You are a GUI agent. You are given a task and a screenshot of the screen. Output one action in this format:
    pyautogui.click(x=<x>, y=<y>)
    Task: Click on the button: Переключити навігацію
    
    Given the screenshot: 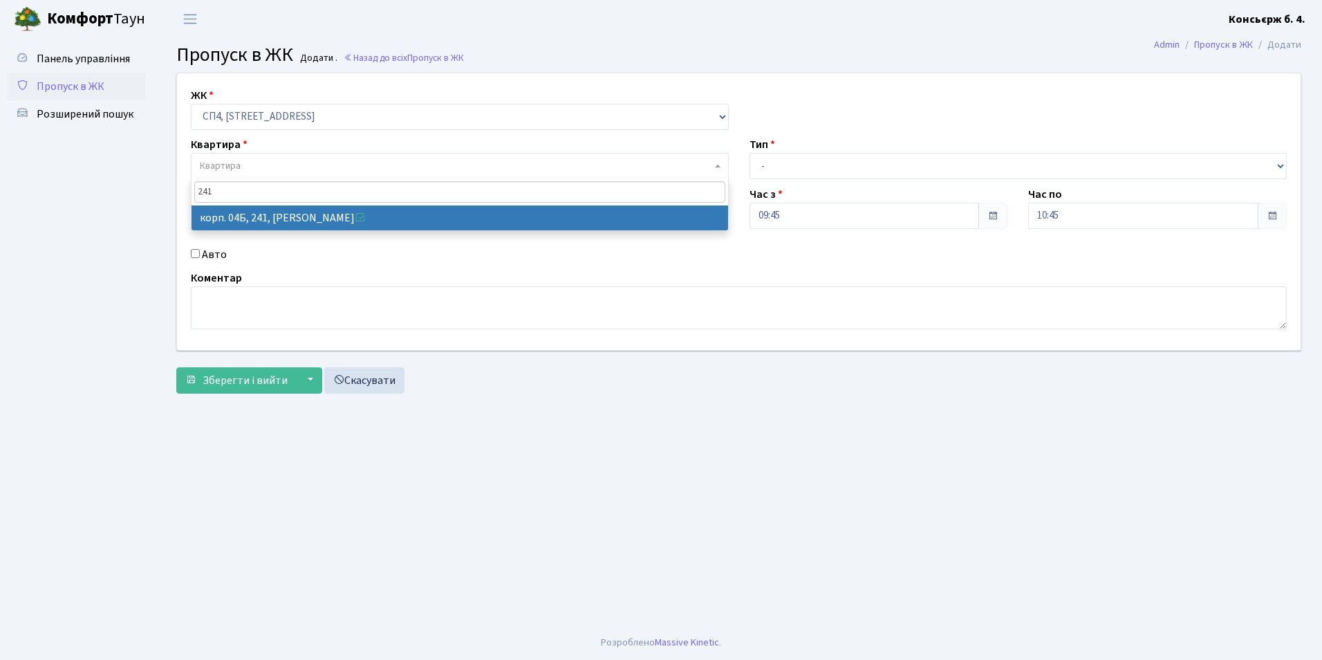 What is the action you would take?
    pyautogui.click(x=190, y=19)
    